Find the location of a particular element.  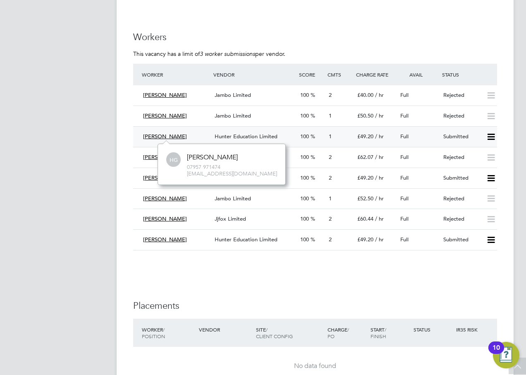

span: HG is located at coordinates (173, 160).